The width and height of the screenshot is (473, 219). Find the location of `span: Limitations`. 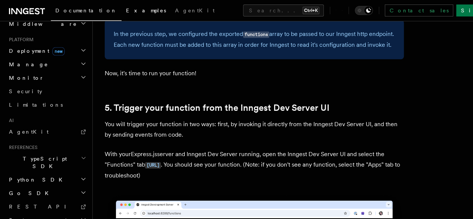

span: Limitations is located at coordinates (36, 105).